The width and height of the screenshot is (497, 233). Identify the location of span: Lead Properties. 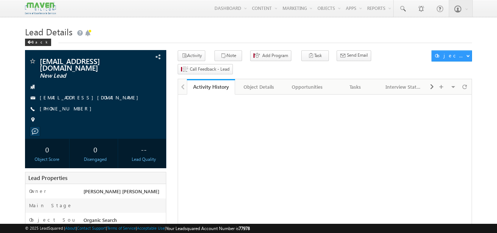
(48, 178).